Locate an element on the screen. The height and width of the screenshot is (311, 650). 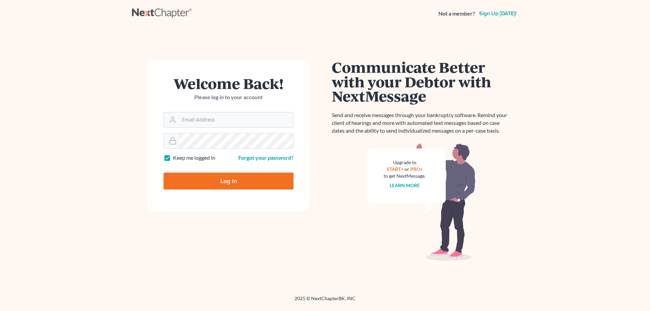
p: Send and receive messages through your bankruptcy software. Remind your client of hearings and mo... is located at coordinates (421, 123).